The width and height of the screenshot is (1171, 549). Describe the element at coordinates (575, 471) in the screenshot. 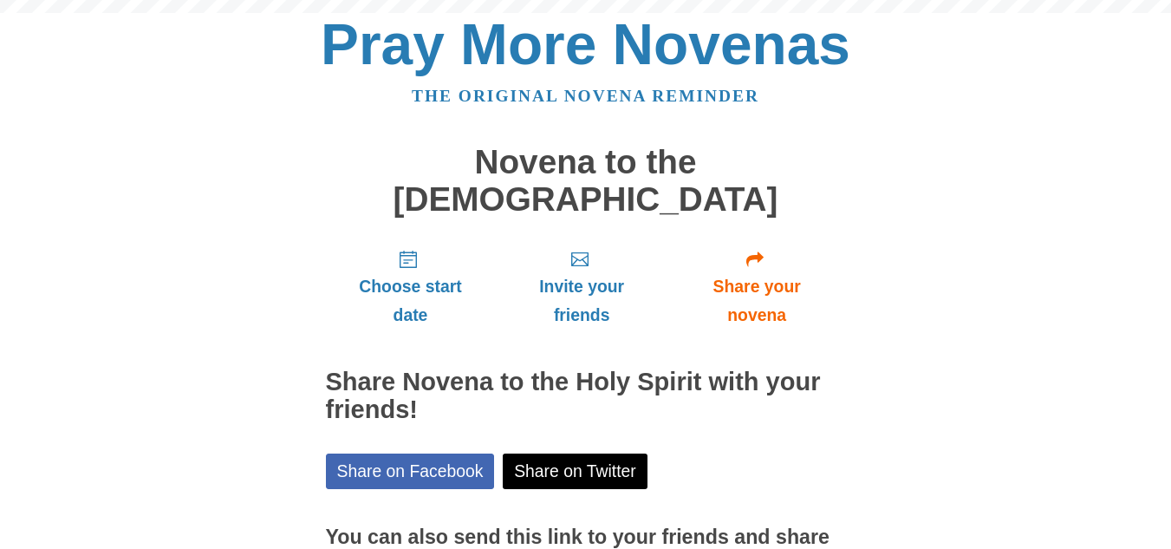

I see `a: Share on Twitter` at that location.